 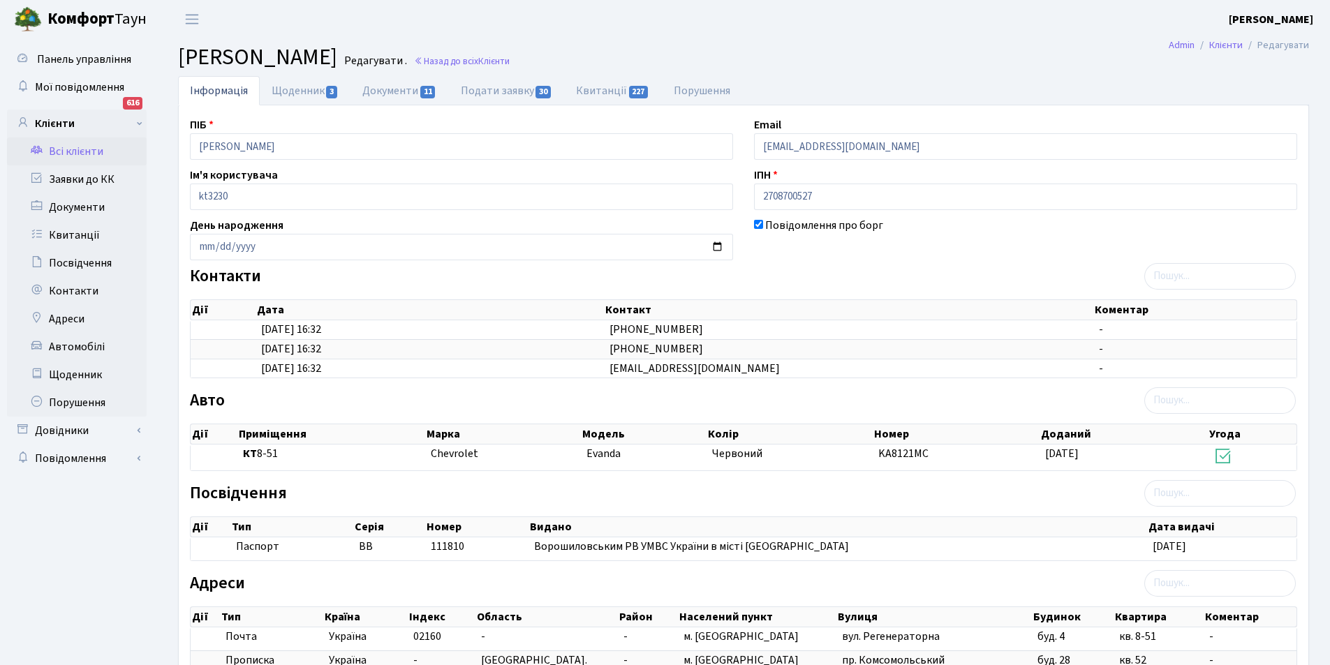 What do you see at coordinates (272, 617) in the screenshot?
I see `th: Тип` at bounding box center [272, 617].